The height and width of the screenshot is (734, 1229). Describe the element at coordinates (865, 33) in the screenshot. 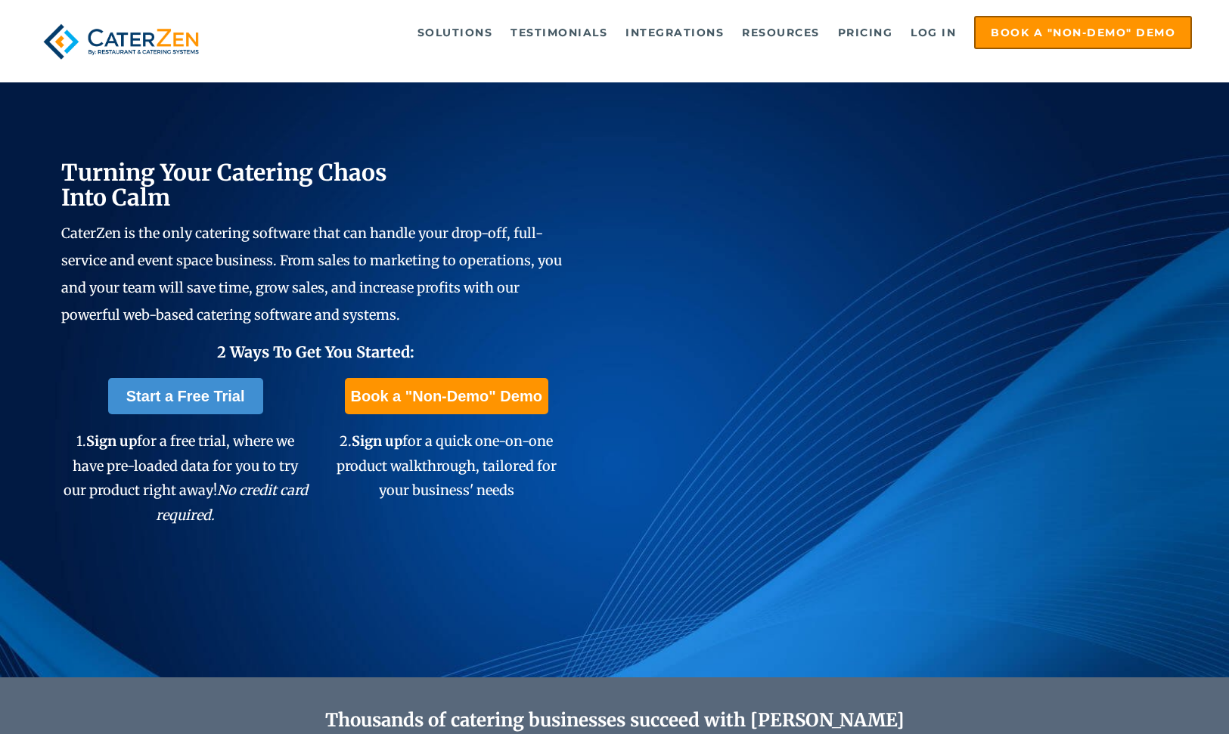

I see `a: Pricing` at that location.